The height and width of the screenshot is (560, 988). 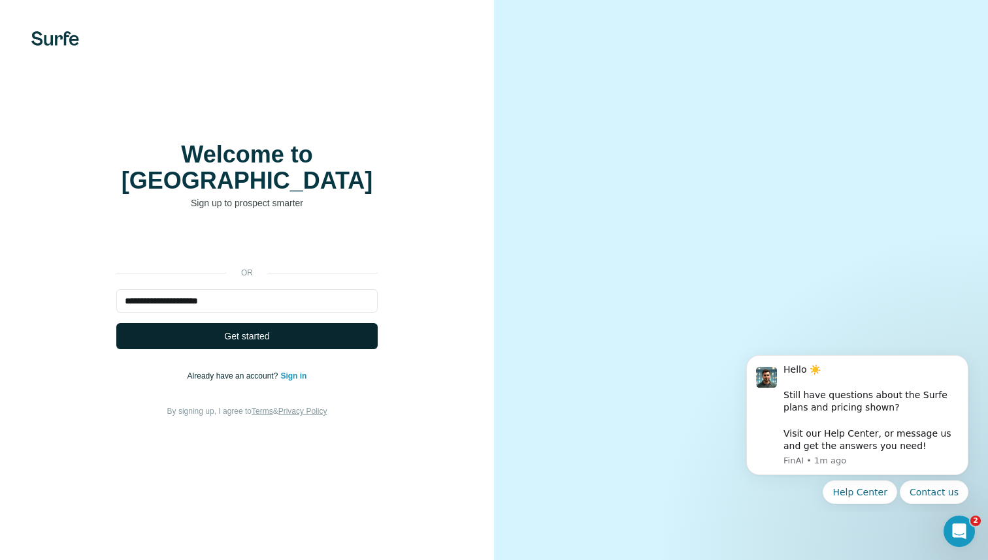 I want to click on img: Surfe's logo, so click(x=55, y=39).